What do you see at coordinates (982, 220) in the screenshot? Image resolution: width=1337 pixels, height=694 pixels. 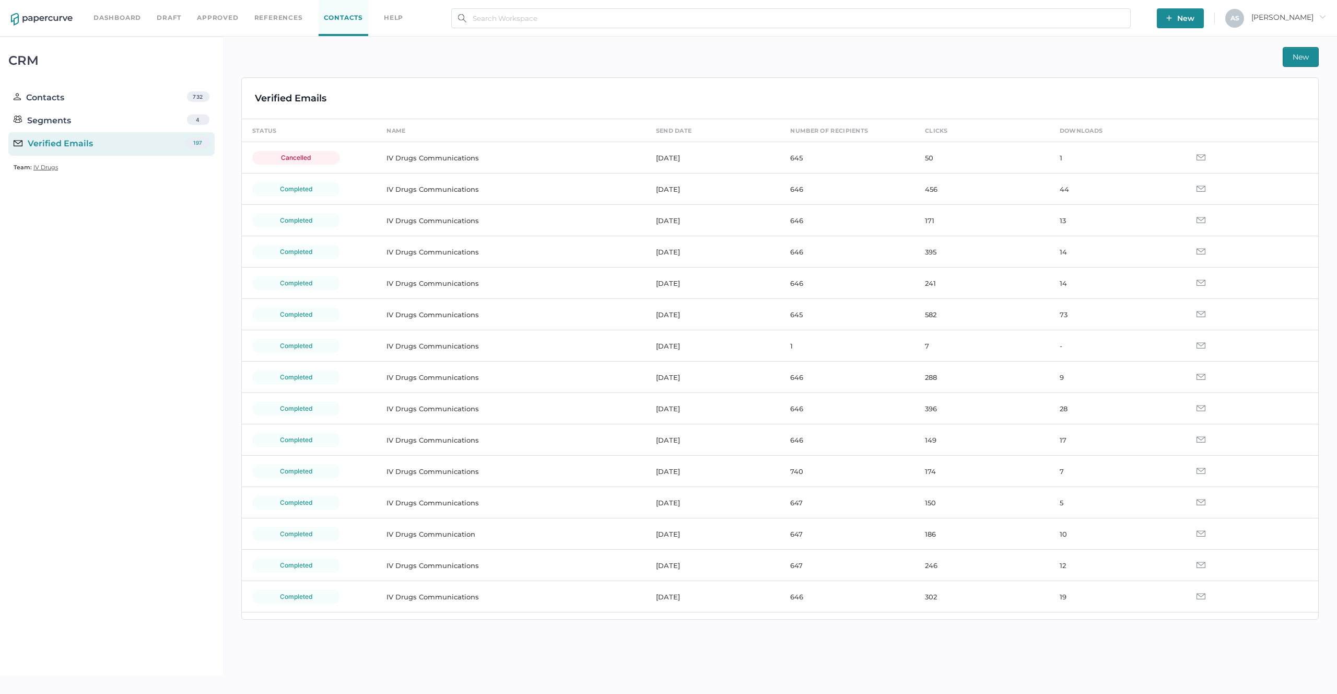 I see `td: 171` at bounding box center [982, 220].